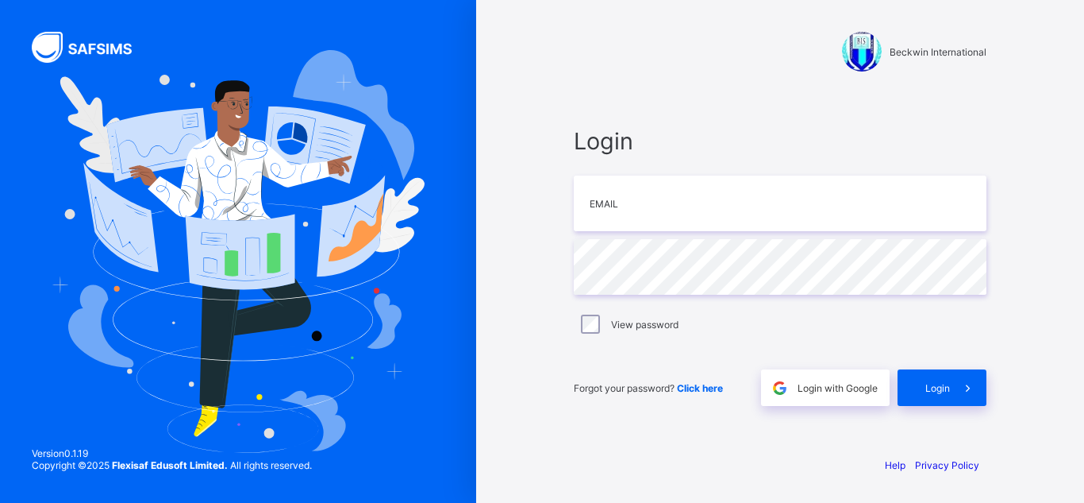 The width and height of the screenshot is (1084, 503). I want to click on strong: Flexisaf Edusoft Limited., so click(170, 464).